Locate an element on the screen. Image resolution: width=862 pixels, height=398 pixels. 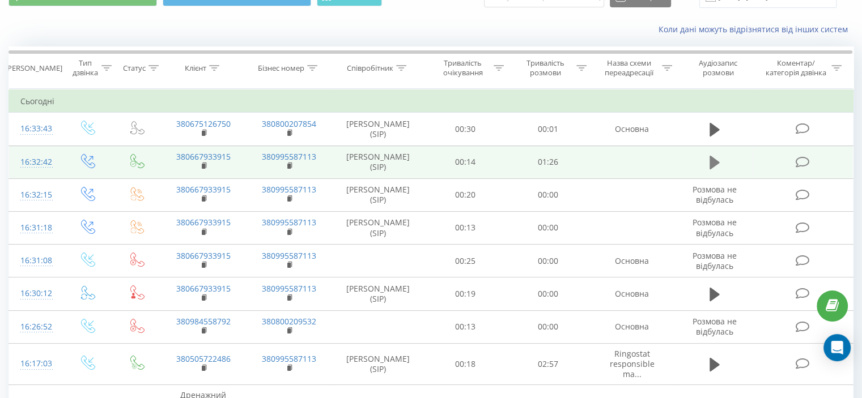
div: Назва схеми переадресації is located at coordinates (629, 68).